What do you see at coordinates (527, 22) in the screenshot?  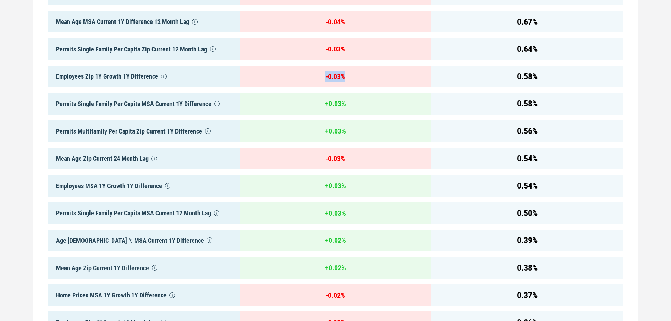 I see `div: 0.67 %` at bounding box center [527, 22].